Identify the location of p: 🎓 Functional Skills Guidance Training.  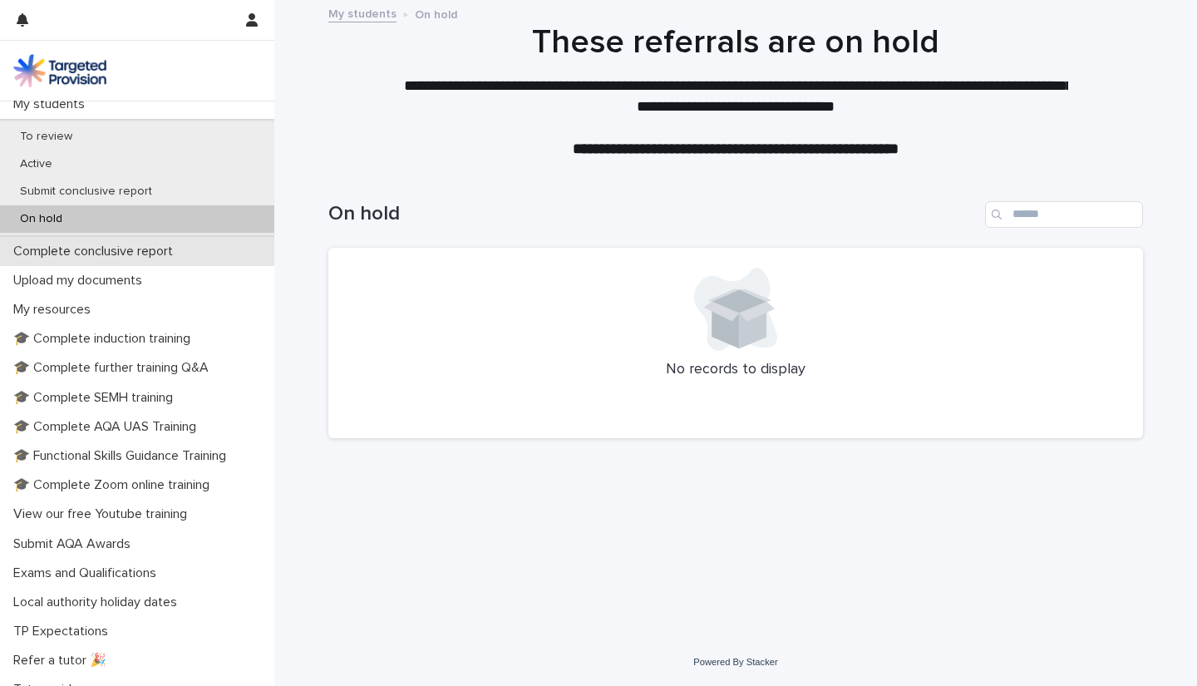
(123, 456).